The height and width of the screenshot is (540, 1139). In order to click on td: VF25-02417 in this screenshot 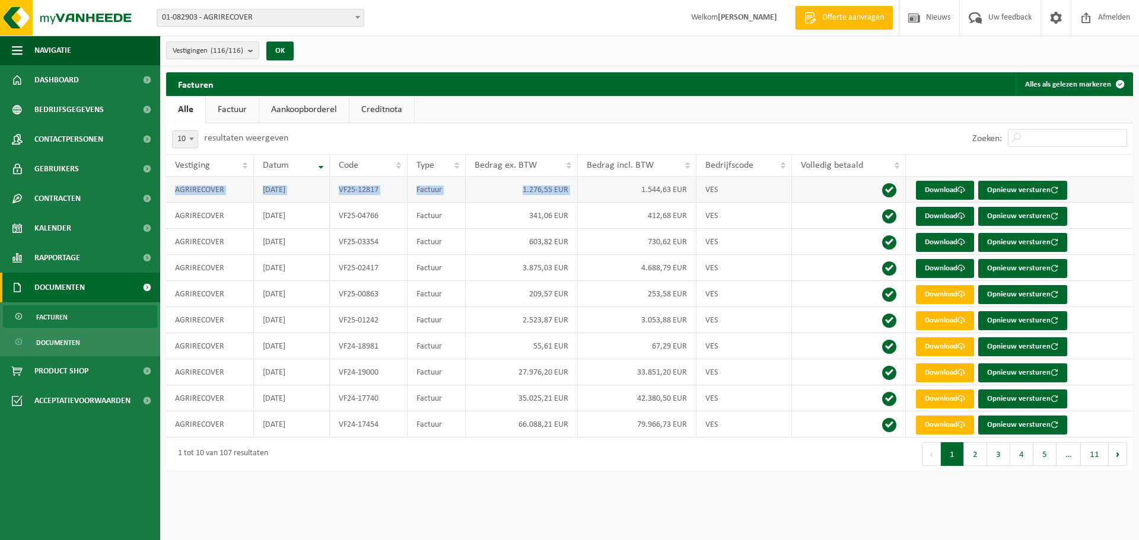, I will do `click(369, 268)`.